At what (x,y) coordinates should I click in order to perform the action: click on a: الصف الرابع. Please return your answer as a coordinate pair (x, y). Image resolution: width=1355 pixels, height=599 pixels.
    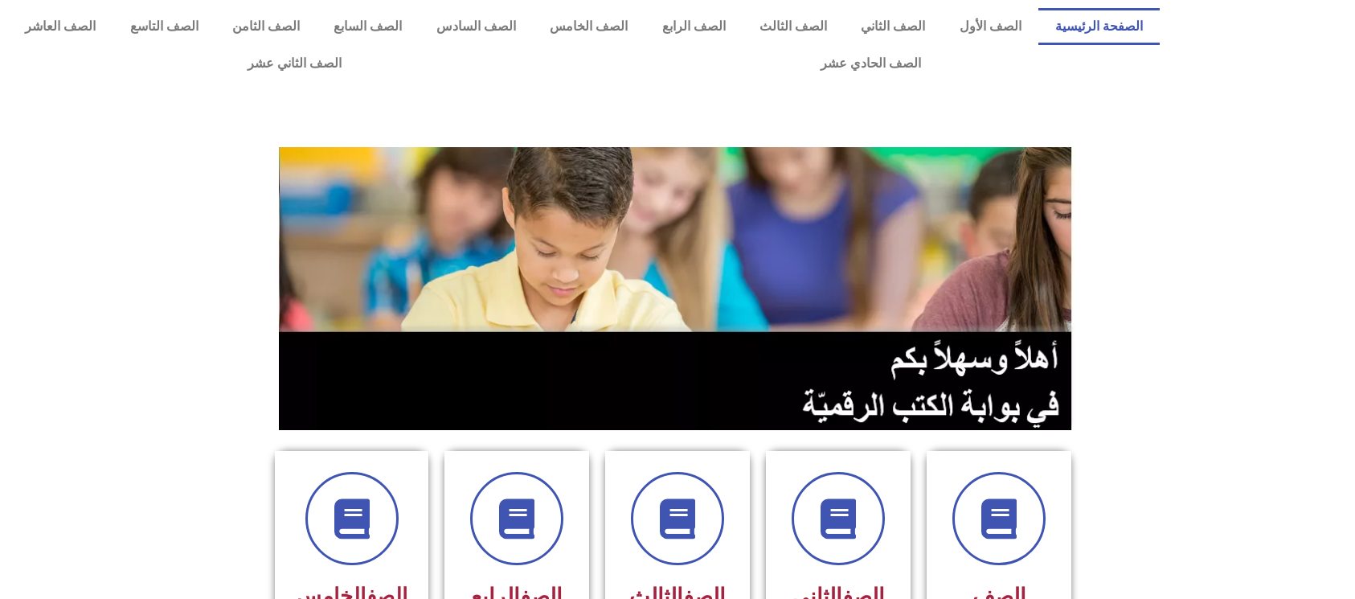
    Looking at the image, I should click on (693, 27).